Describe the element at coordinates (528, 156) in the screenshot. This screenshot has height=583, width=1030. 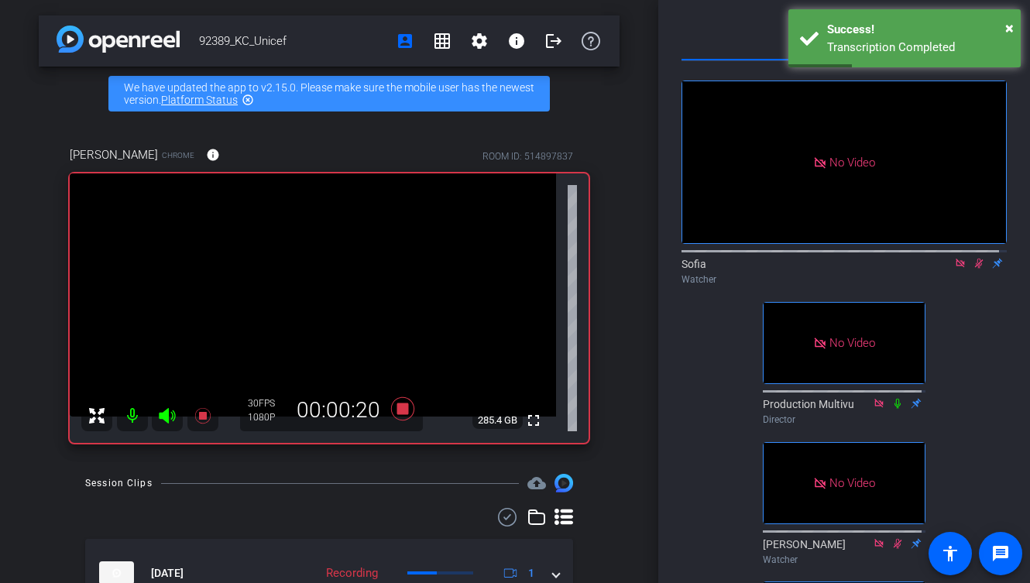
I see `div: ROOM ID: 514897837` at that location.